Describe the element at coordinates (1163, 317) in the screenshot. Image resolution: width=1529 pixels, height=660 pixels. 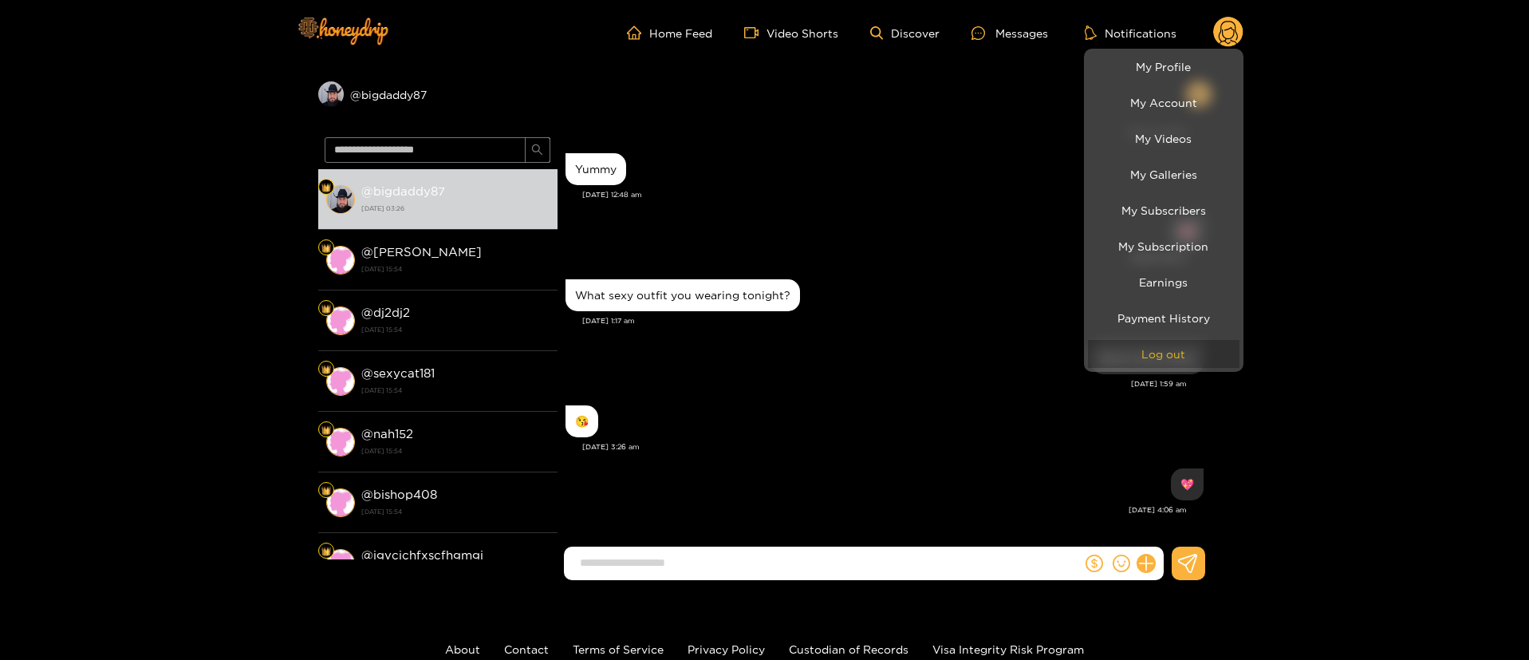
I see `a: Payment History` at that location.